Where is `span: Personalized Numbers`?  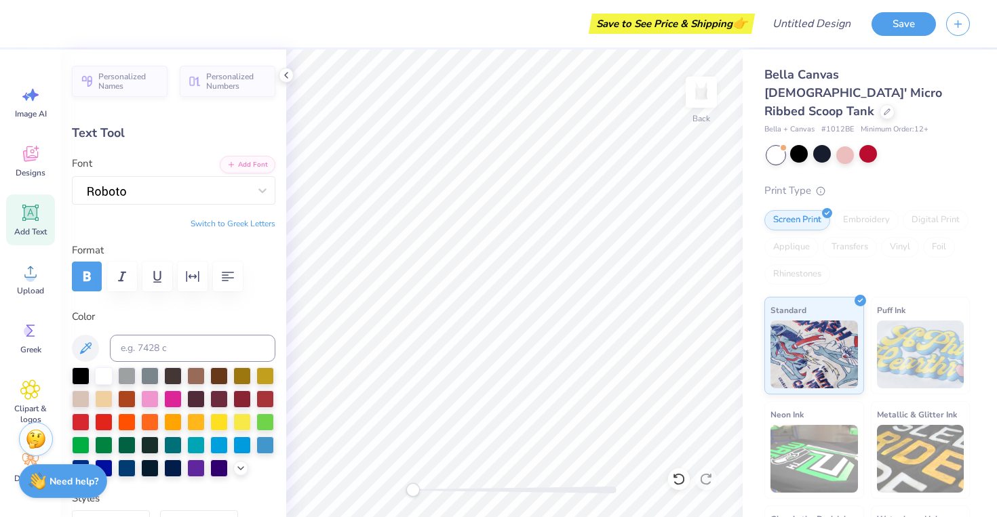
span: Personalized Numbers is located at coordinates (237, 81).